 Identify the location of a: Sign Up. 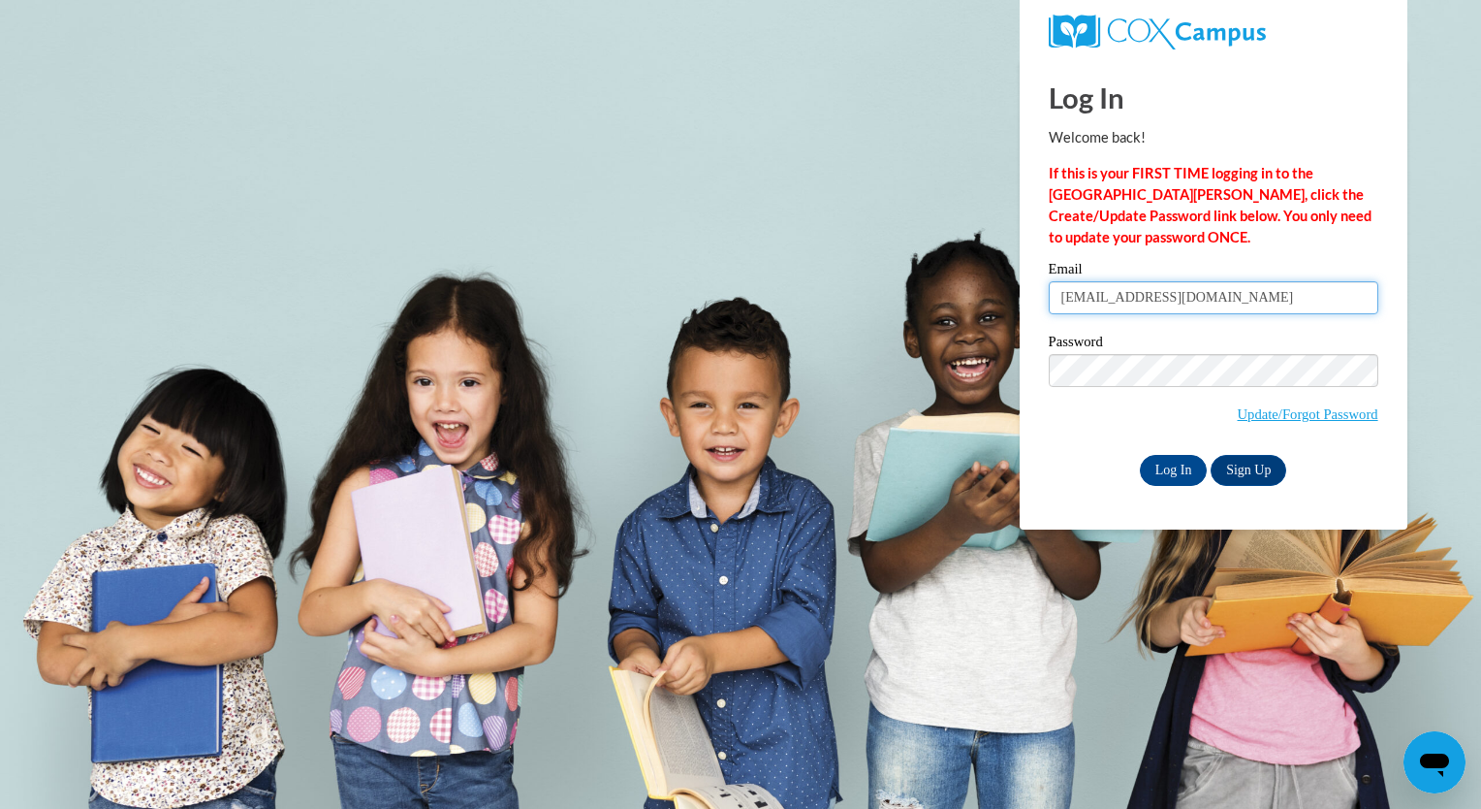
(1249, 470).